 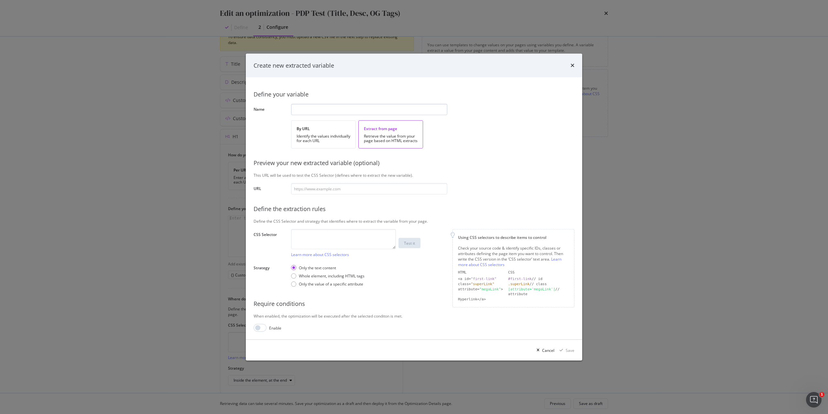 I want to click on div: // id, so click(x=538, y=279).